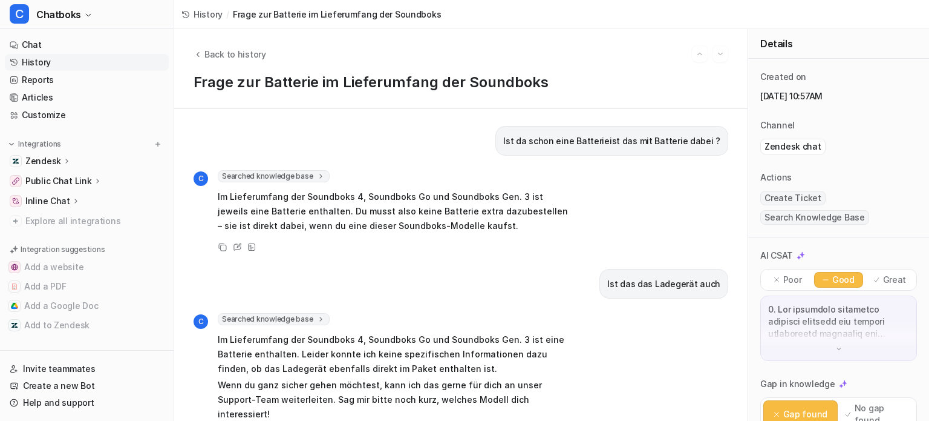  What do you see at coordinates (16, 181) in the screenshot?
I see `img: Public Chat Link` at bounding box center [16, 181].